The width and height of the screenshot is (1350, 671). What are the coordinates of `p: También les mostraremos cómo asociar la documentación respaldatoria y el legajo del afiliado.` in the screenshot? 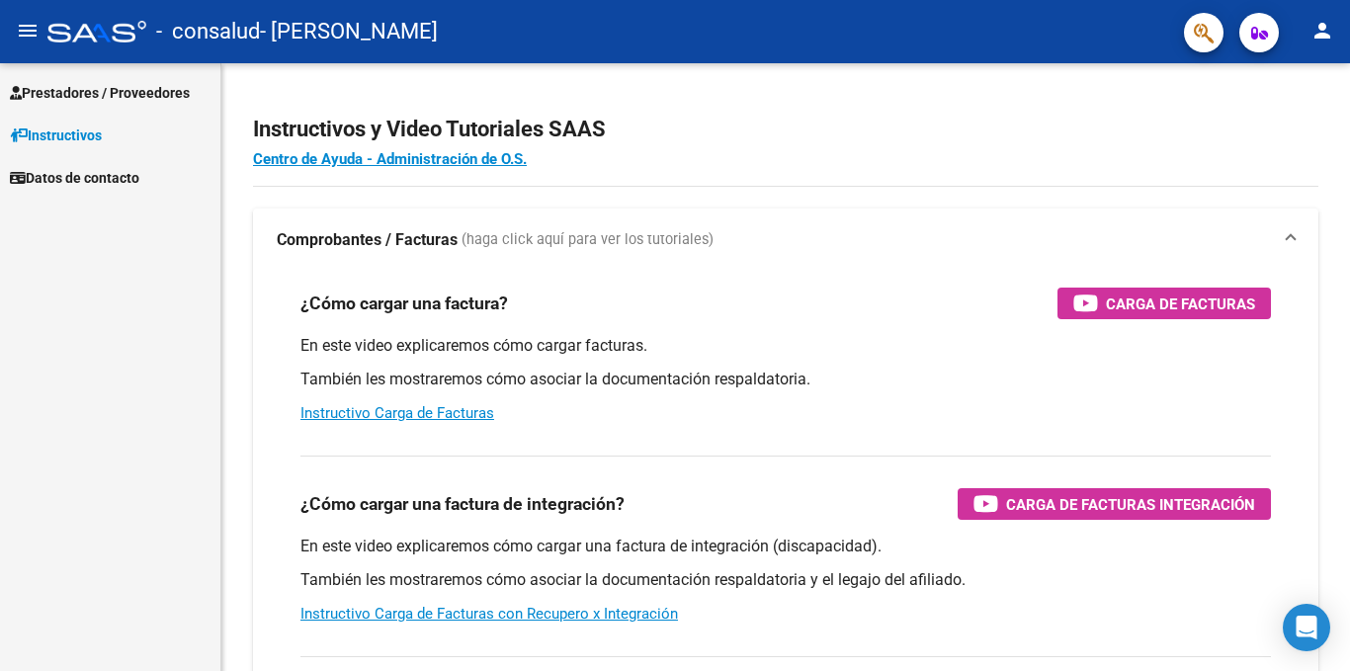 It's located at (786, 580).